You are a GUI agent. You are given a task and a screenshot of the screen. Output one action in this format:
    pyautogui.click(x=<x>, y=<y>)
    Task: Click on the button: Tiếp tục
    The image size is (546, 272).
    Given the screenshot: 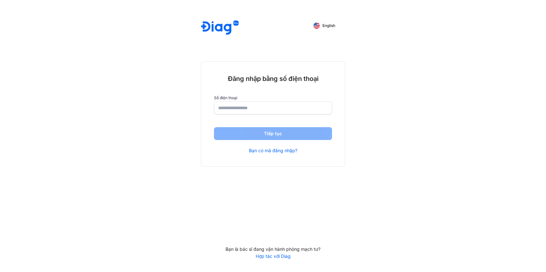 What is the action you would take?
    pyautogui.click(x=273, y=133)
    